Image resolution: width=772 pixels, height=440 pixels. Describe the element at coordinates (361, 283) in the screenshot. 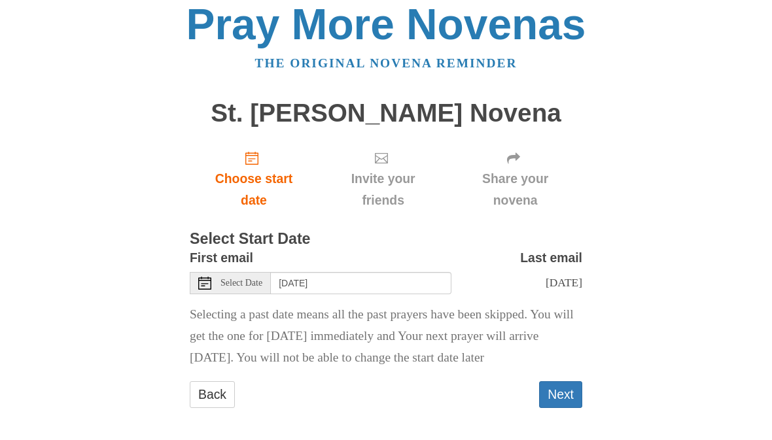

I see `input: Use the arrow keys to pick a date` at that location.